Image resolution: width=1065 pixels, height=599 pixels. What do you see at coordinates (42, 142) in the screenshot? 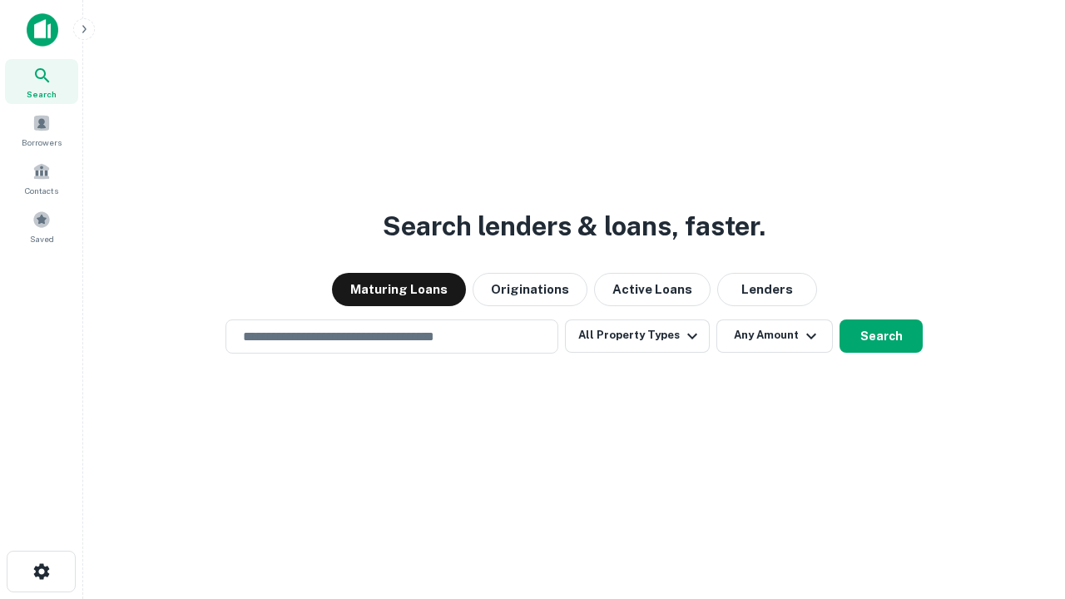
I see `span: Borrowers` at bounding box center [42, 142].